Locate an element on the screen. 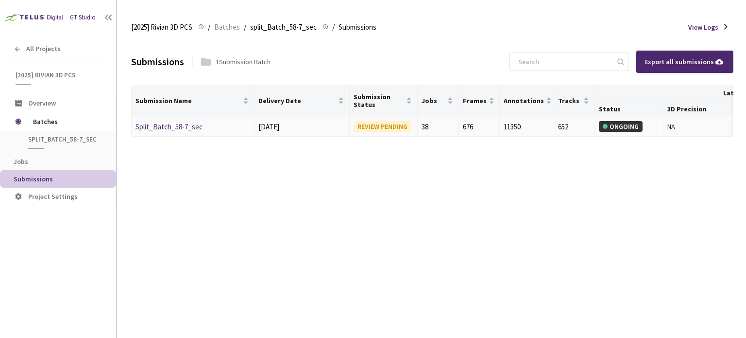 The width and height of the screenshot is (746, 338). th: Tracks is located at coordinates (575, 101).